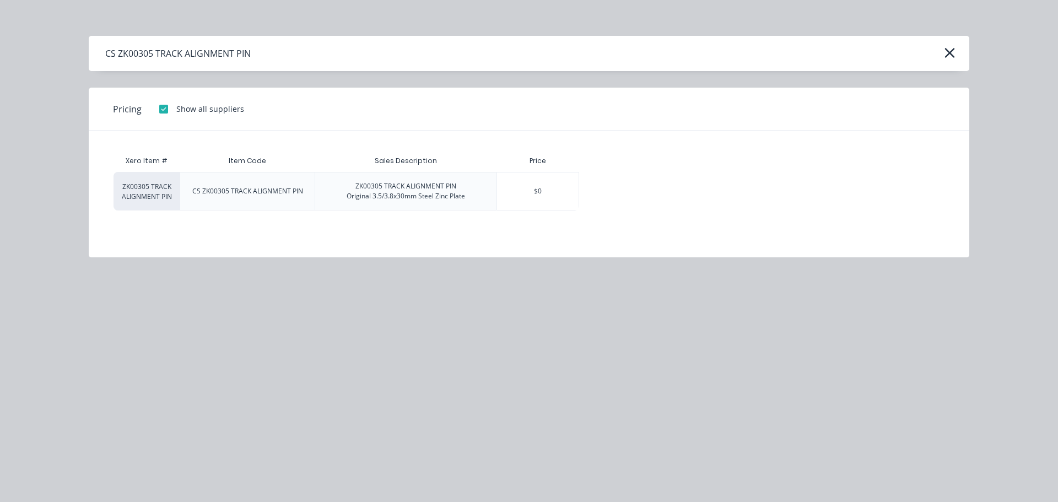  What do you see at coordinates (538, 191) in the screenshot?
I see `div: $0` at bounding box center [538, 191].